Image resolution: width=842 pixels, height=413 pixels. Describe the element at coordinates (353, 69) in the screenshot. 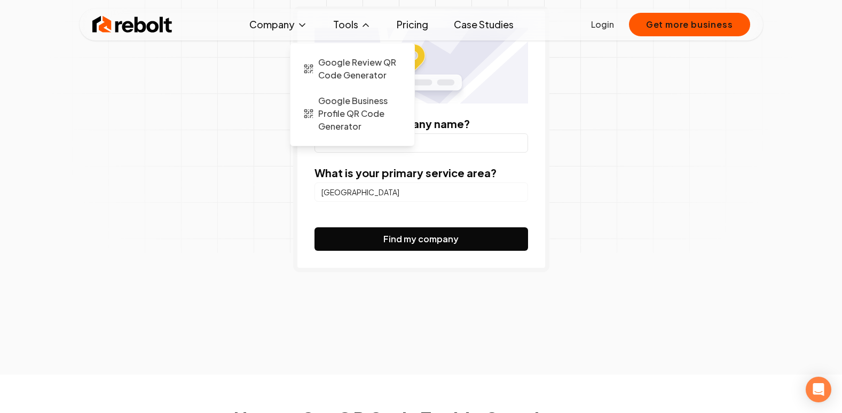

I see `a: Google Review QR Code Generator` at that location.